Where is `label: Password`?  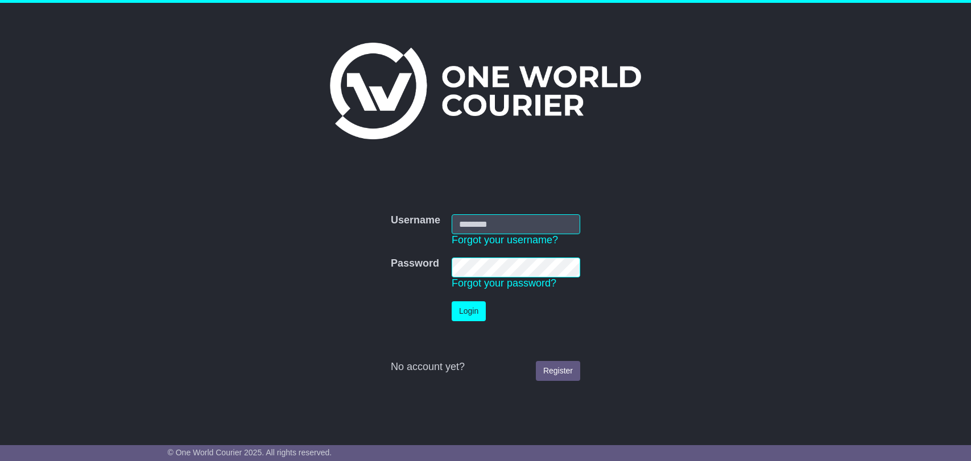 label: Password is located at coordinates (415, 264).